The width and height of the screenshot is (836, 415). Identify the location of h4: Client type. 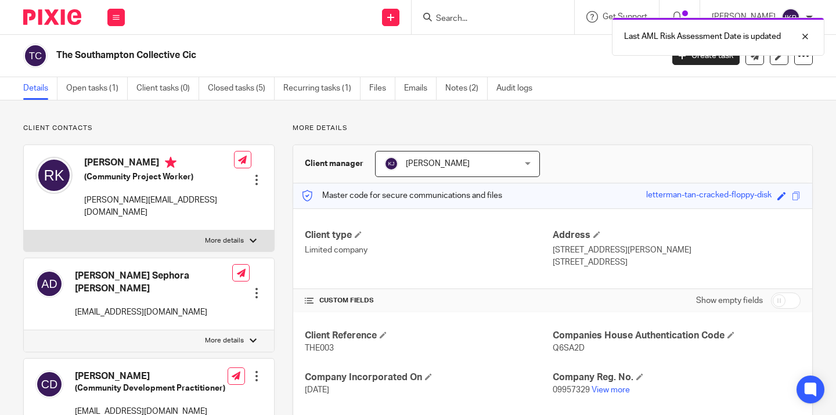
(429, 235).